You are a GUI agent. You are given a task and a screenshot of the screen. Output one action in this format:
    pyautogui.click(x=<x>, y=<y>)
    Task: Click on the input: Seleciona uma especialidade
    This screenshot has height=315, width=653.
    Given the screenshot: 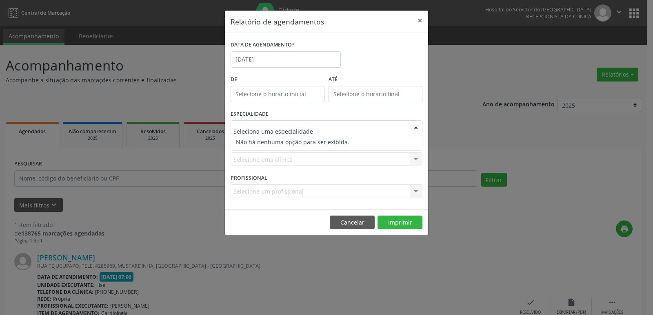 What is the action you would take?
    pyautogui.click(x=320, y=131)
    